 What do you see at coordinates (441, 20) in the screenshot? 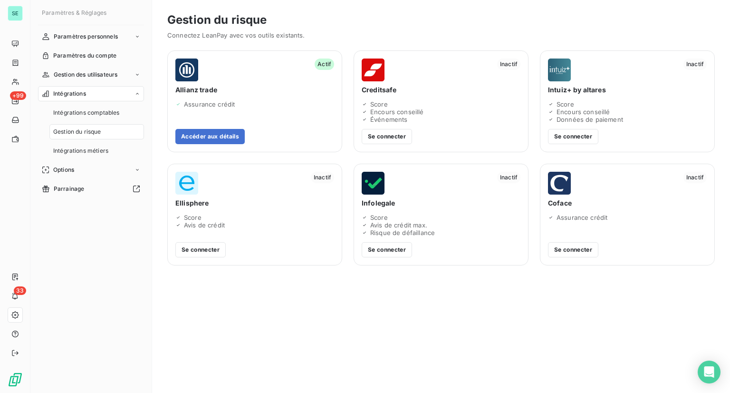
I see `h3: Gestion du risque` at bounding box center [441, 20].